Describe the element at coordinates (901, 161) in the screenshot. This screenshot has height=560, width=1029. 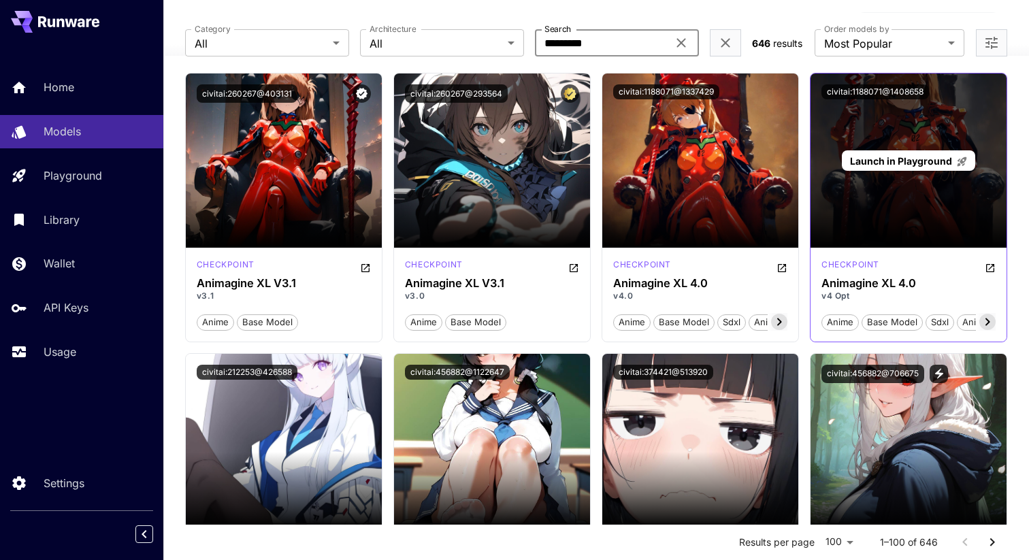
I see `span: Launch in Playground` at that location.